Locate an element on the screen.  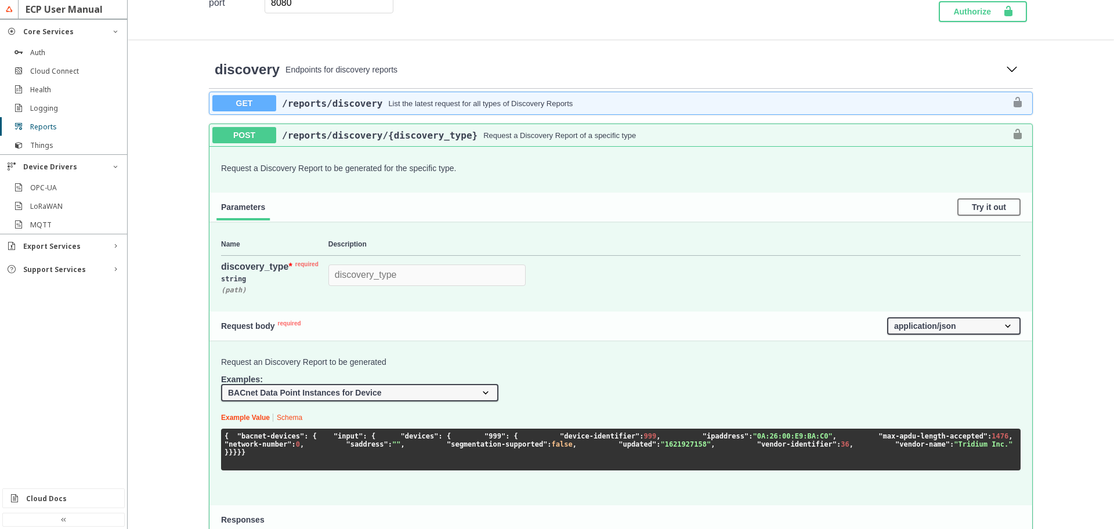
a: discovery is located at coordinates (247, 70).